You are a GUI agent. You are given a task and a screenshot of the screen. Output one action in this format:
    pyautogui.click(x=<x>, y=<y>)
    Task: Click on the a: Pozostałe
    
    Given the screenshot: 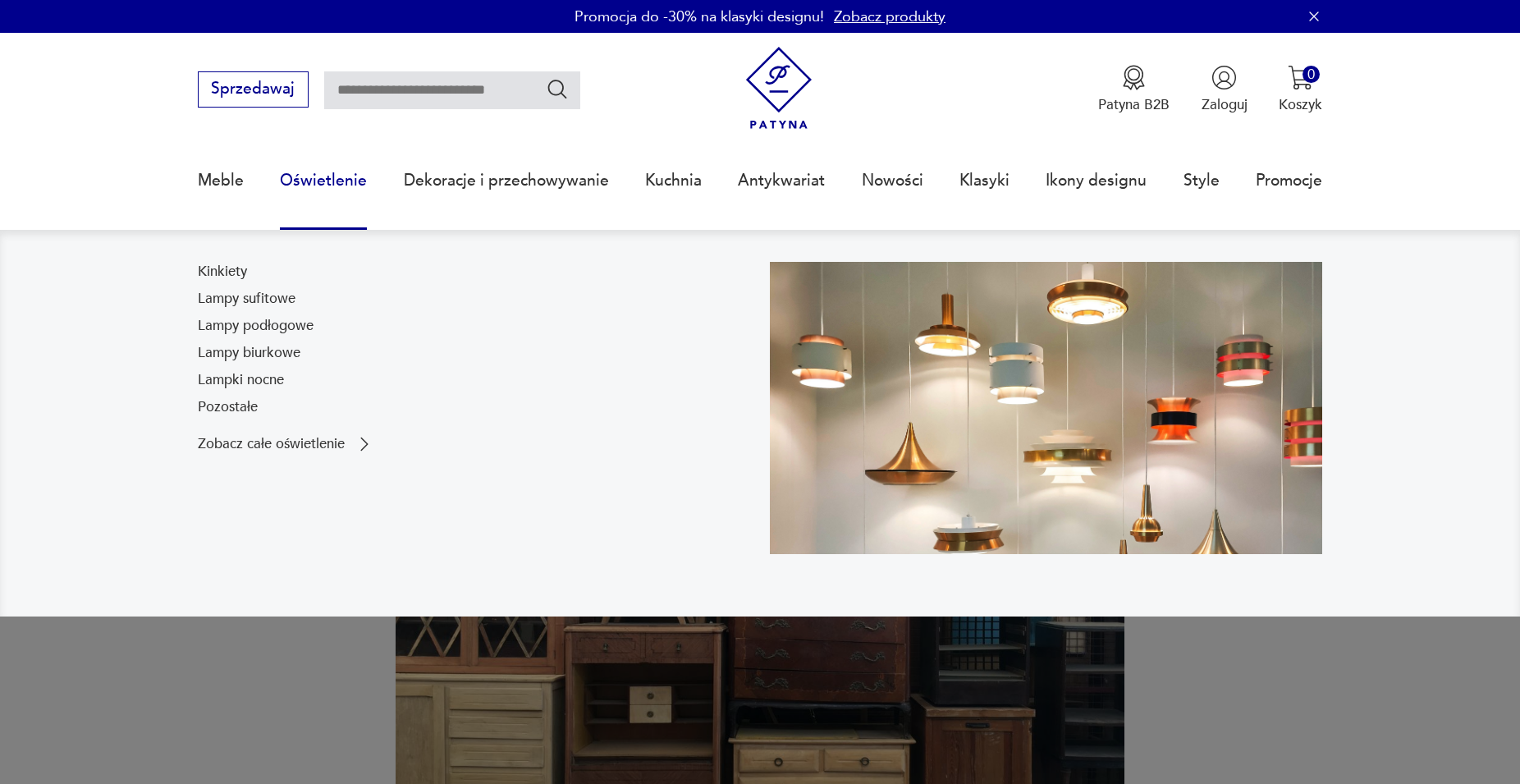 What is the action you would take?
    pyautogui.click(x=228, y=407)
    